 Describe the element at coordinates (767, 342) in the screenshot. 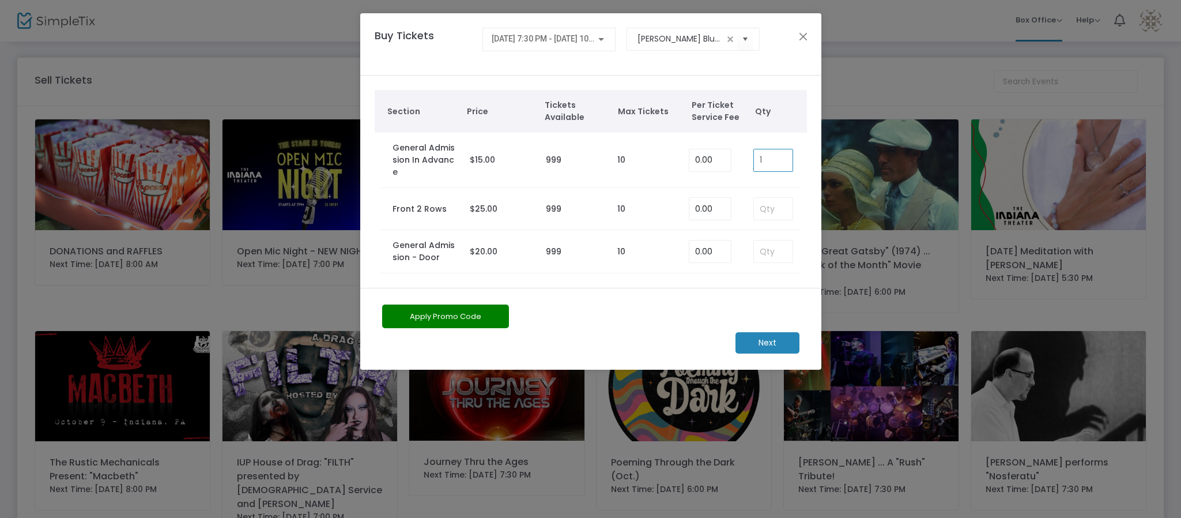

I see `m-button: Next` at that location.